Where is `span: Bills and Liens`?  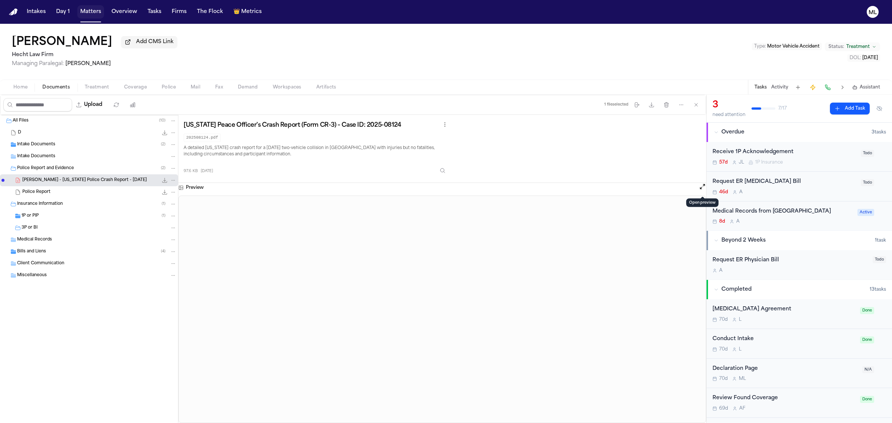
span: Bills and Liens is located at coordinates (32, 252).